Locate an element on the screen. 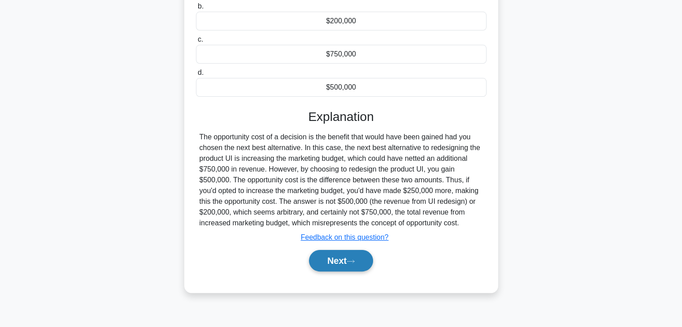 Image resolution: width=682 pixels, height=327 pixels. span: b. is located at coordinates (200, 6).